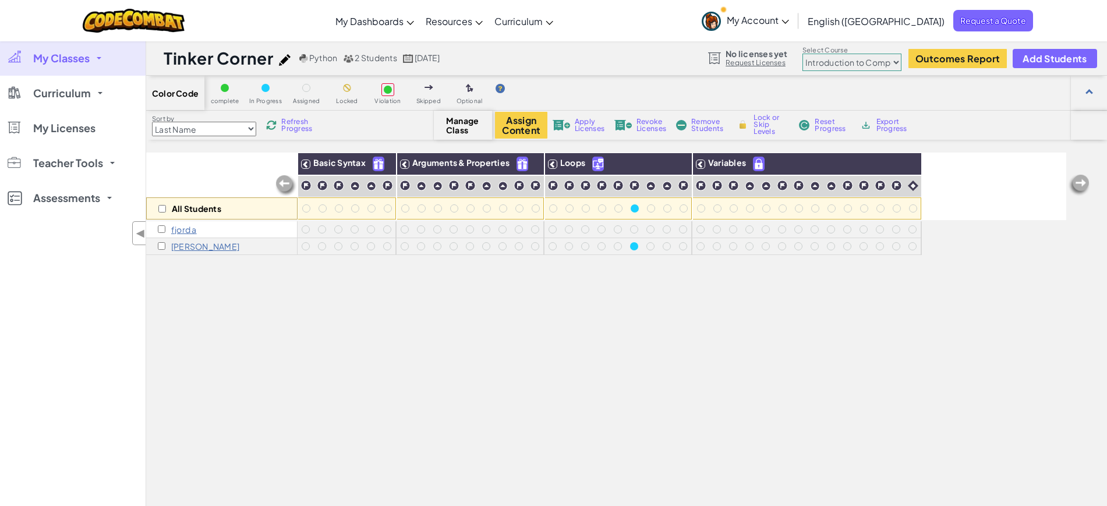 The height and width of the screenshot is (506, 1107). I want to click on a: My Account, so click(746, 20).